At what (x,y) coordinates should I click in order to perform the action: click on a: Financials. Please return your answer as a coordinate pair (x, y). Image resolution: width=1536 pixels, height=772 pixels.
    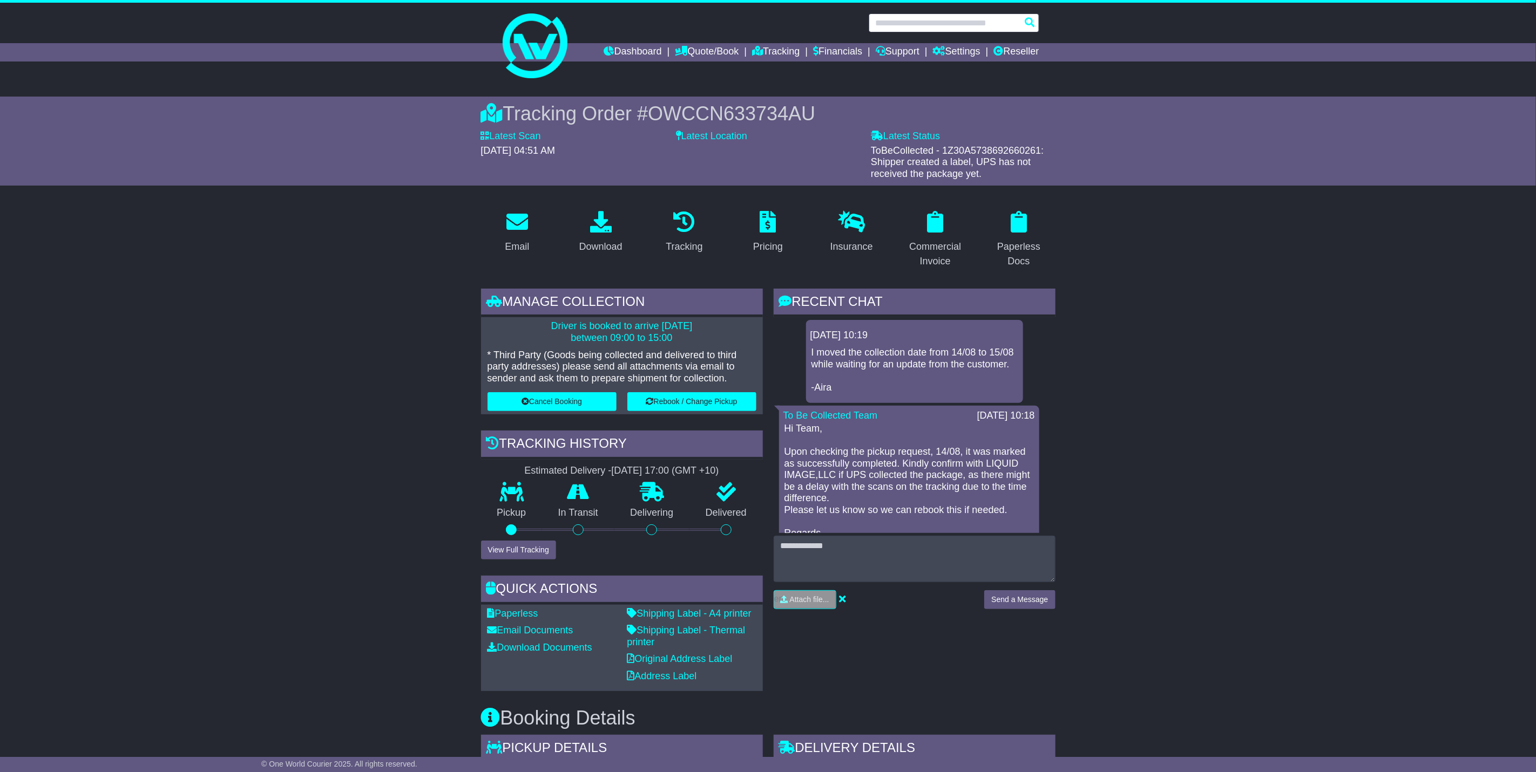
    Looking at the image, I should click on (837, 52).